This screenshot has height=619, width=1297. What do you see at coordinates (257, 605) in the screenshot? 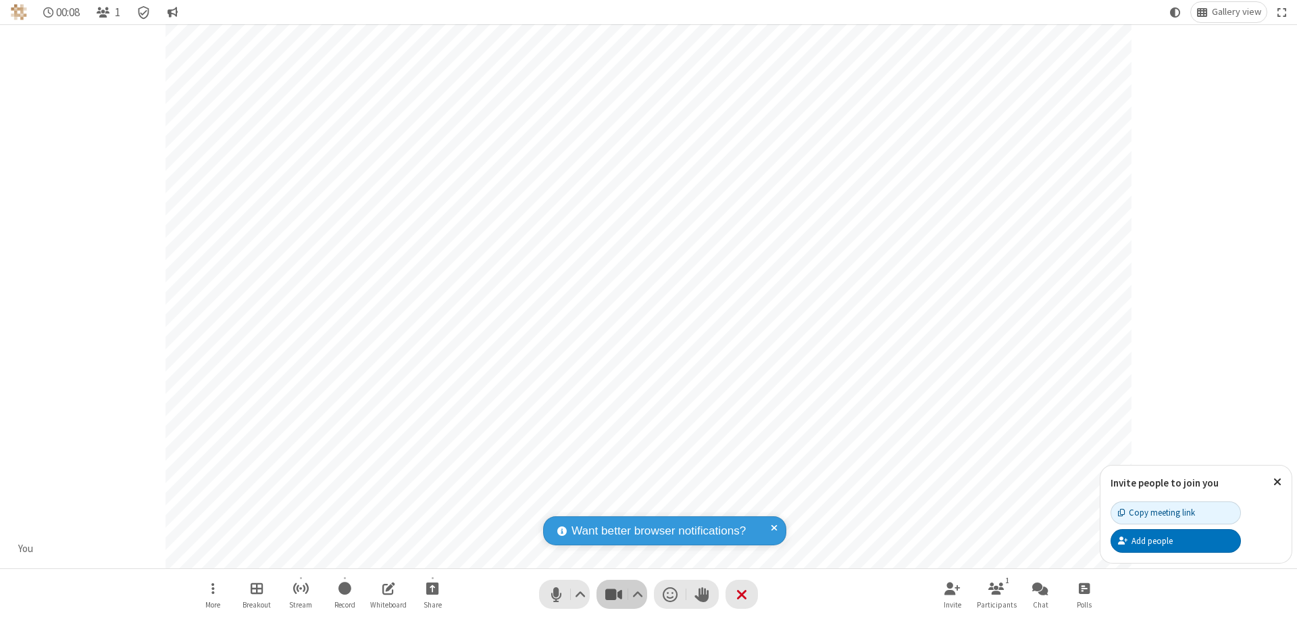
I see `span: Breakout` at bounding box center [257, 605].